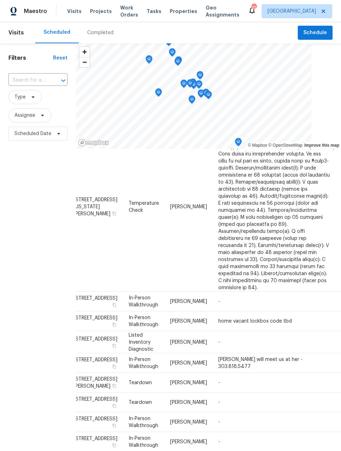  I want to click on div: Completed, so click(100, 33).